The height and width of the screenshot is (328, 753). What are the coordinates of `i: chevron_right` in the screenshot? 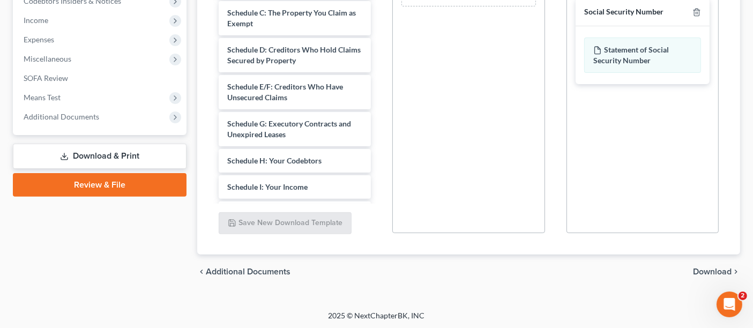 It's located at (736, 272).